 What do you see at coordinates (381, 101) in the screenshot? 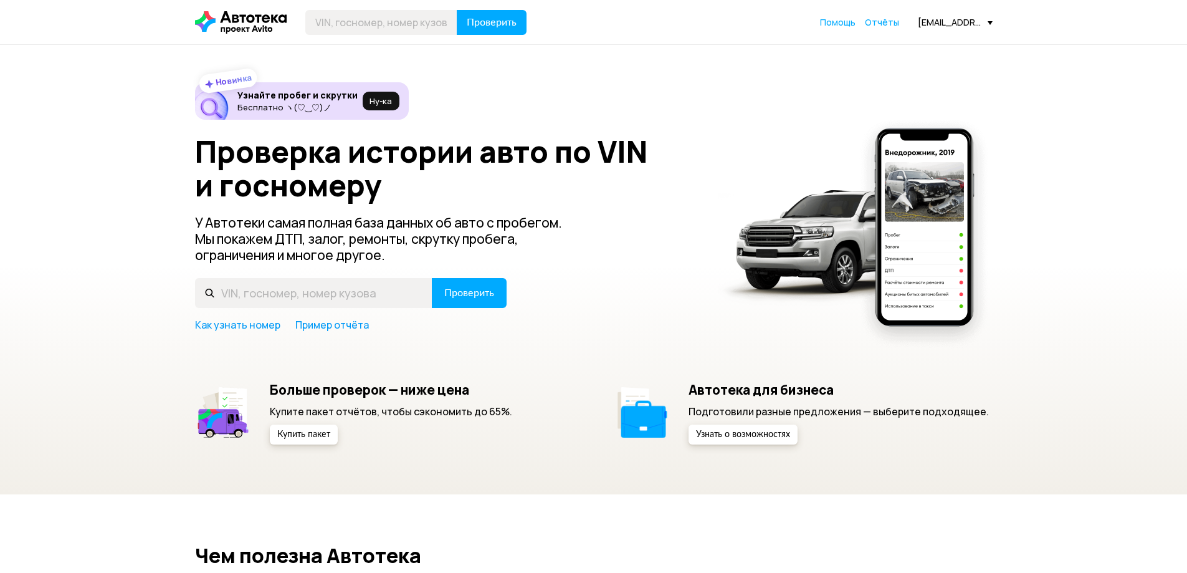
I see `span: Ну‑ка` at bounding box center [381, 101].